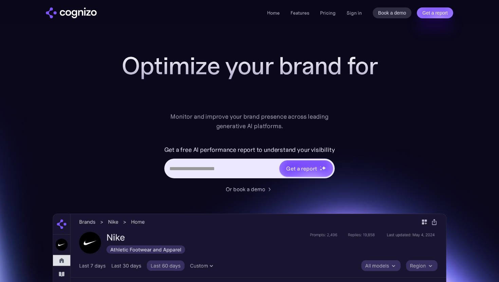 The height and width of the screenshot is (282, 499). Describe the element at coordinates (249, 66) in the screenshot. I see `h1: Optimize your brand for` at that location.